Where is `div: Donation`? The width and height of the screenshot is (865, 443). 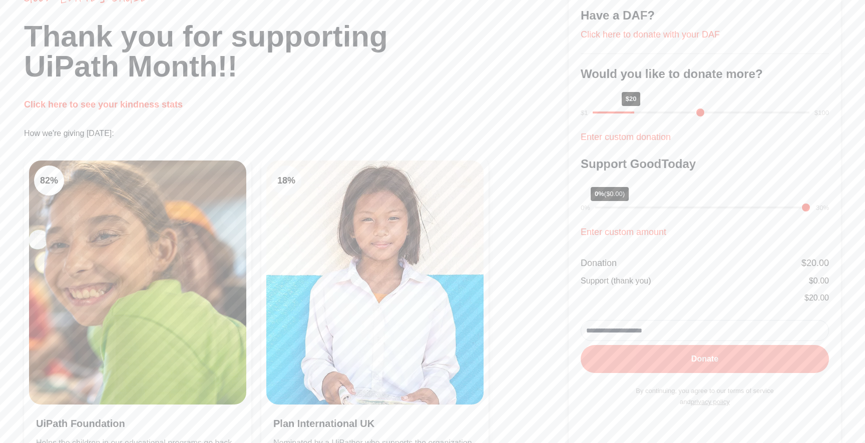
div: Donation is located at coordinates (598, 263).